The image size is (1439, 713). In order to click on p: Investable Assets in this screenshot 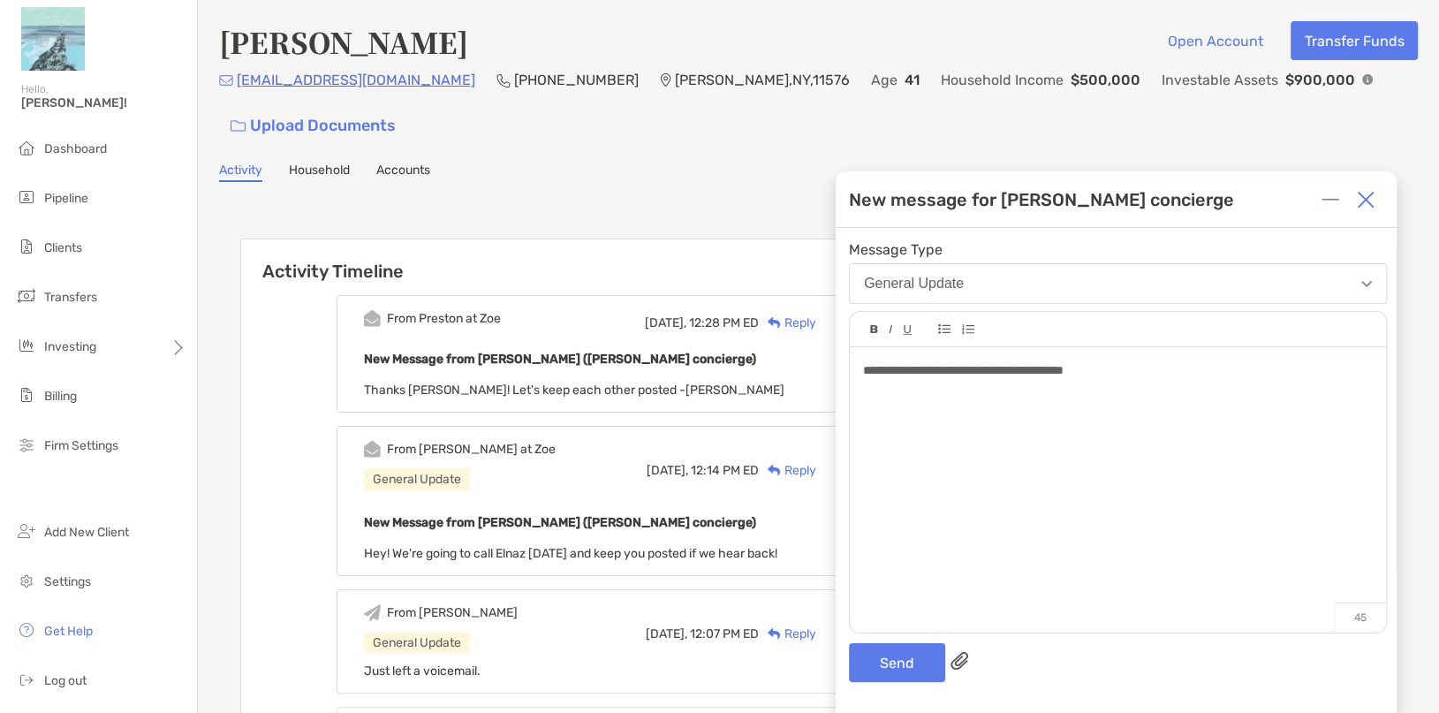, I will do `click(1220, 79)`.